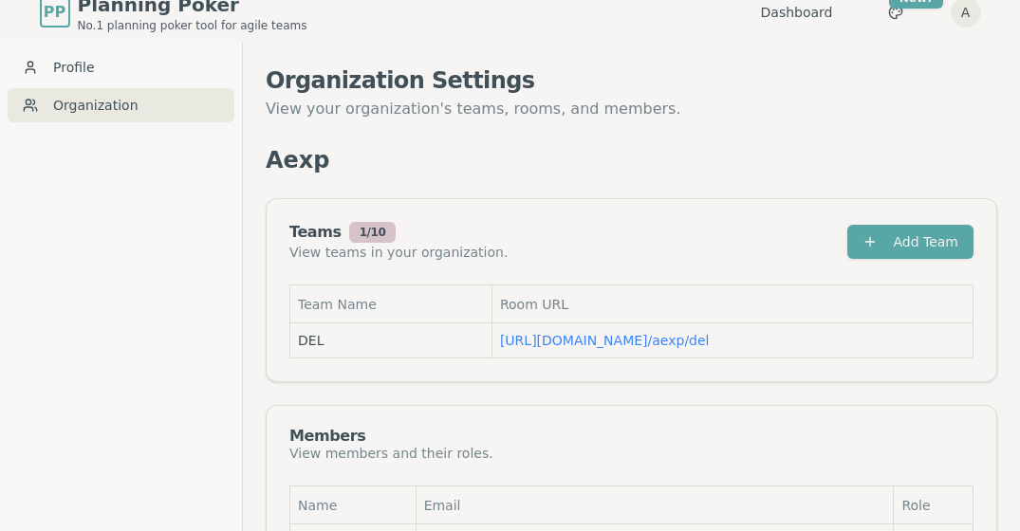 This screenshot has height=531, width=1020. What do you see at coordinates (298, 160) in the screenshot?
I see `p: Aexp` at bounding box center [298, 160].